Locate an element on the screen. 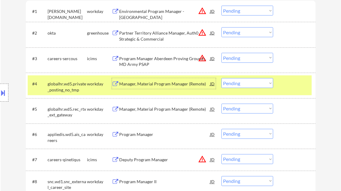  div: #7 is located at coordinates (38, 160).